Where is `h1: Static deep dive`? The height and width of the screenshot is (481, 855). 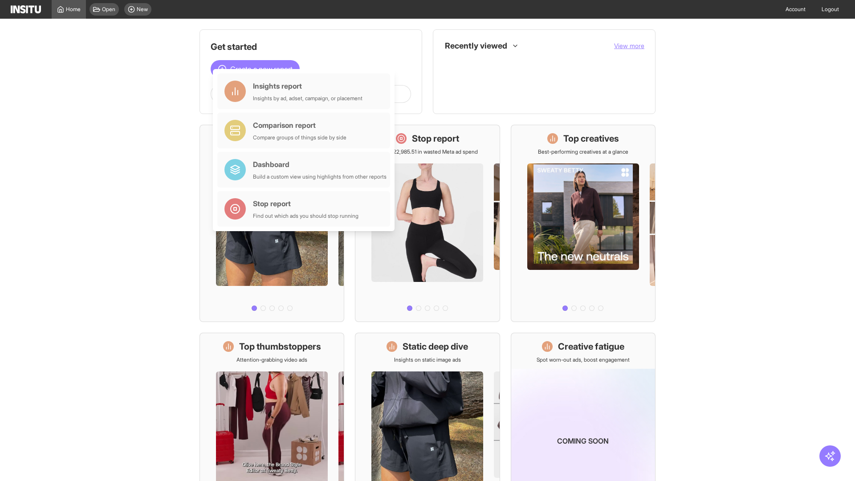
h1: Static deep dive is located at coordinates (435, 346).